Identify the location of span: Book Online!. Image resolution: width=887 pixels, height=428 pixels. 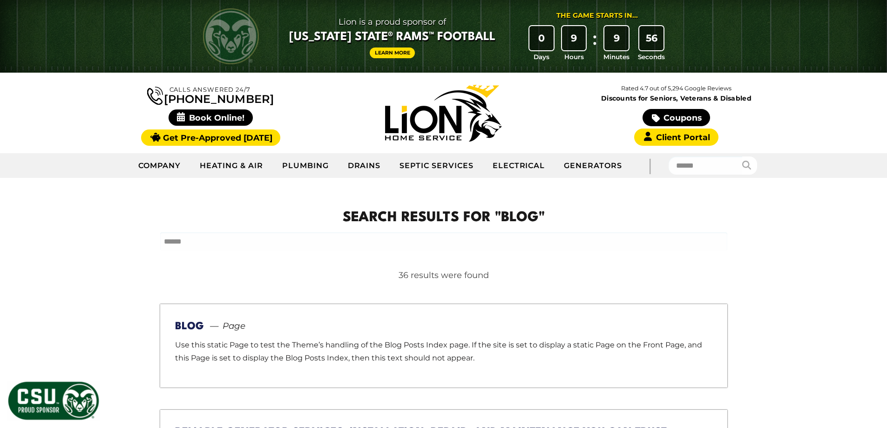
(211, 117).